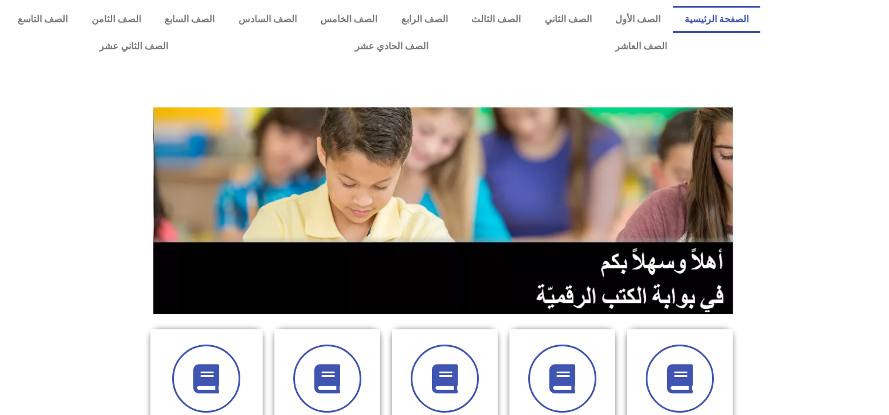  Describe the element at coordinates (568, 19) in the screenshot. I see `a: الصف الثاني` at that location.